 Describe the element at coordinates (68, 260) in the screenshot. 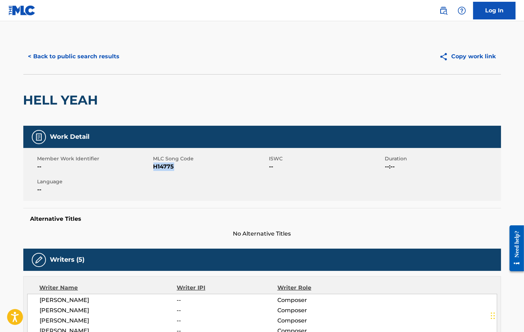

I see `h5: Writers (5)` at that location.